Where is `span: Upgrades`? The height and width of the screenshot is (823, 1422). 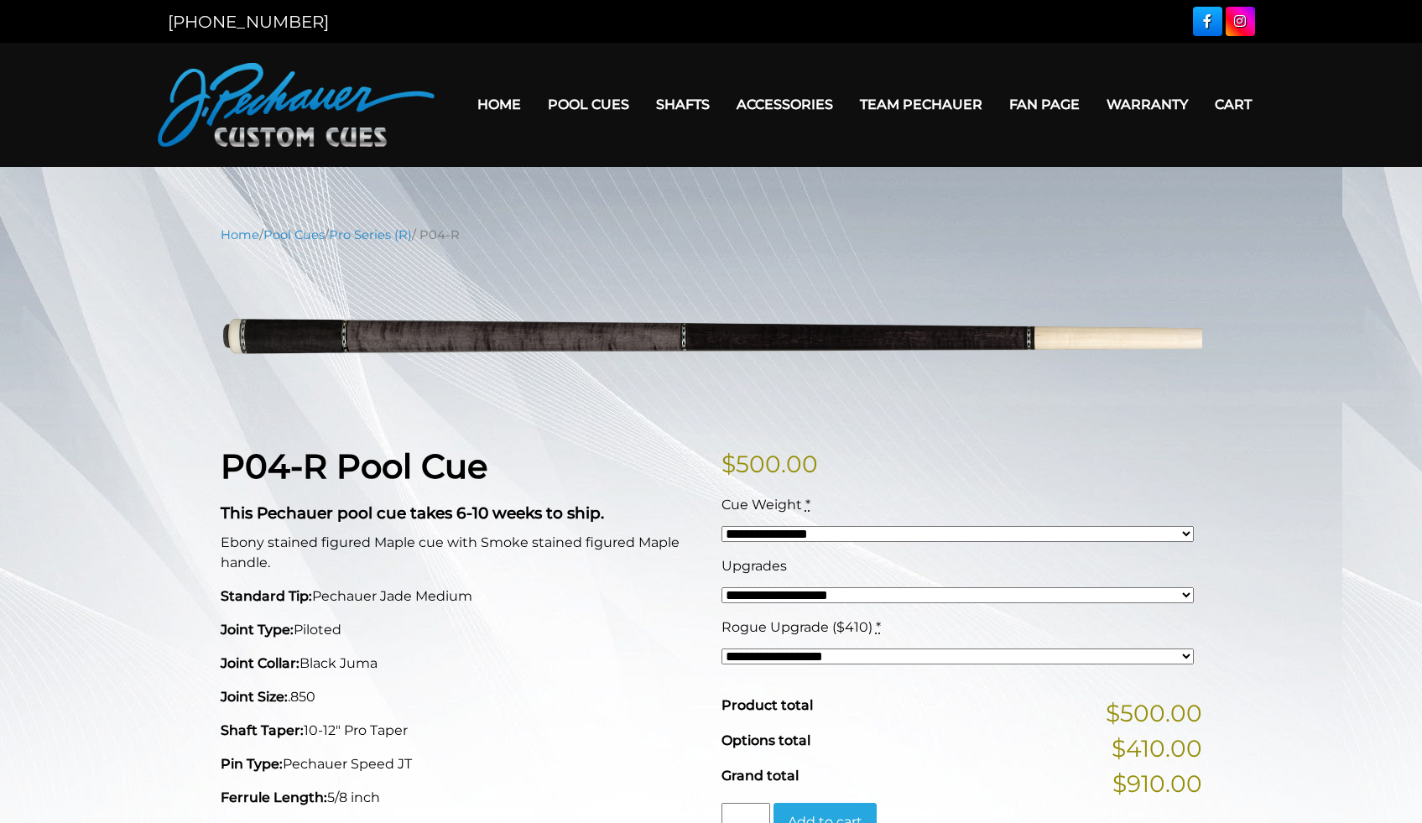
span: Upgrades is located at coordinates (754, 565).